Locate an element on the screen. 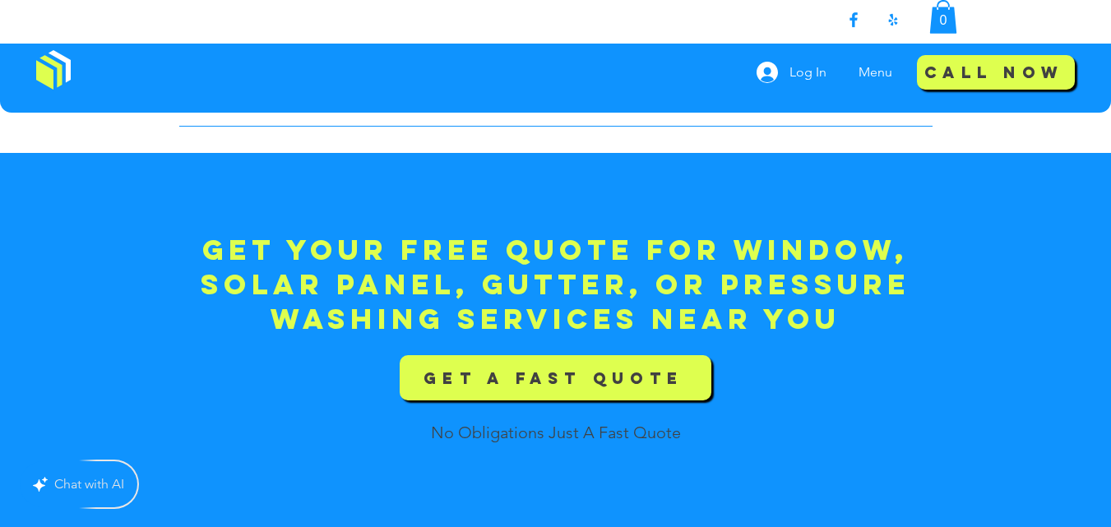  a: GET A FAST QUOTE is located at coordinates (555, 378).